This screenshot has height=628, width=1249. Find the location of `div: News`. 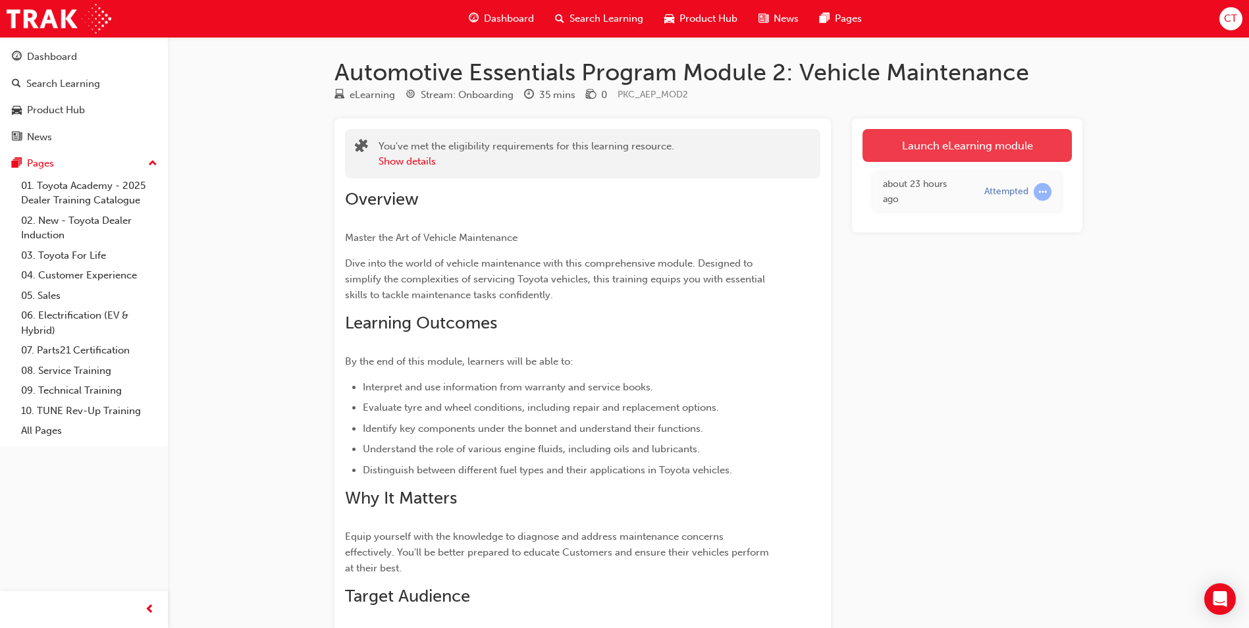

div: News is located at coordinates (40, 137).